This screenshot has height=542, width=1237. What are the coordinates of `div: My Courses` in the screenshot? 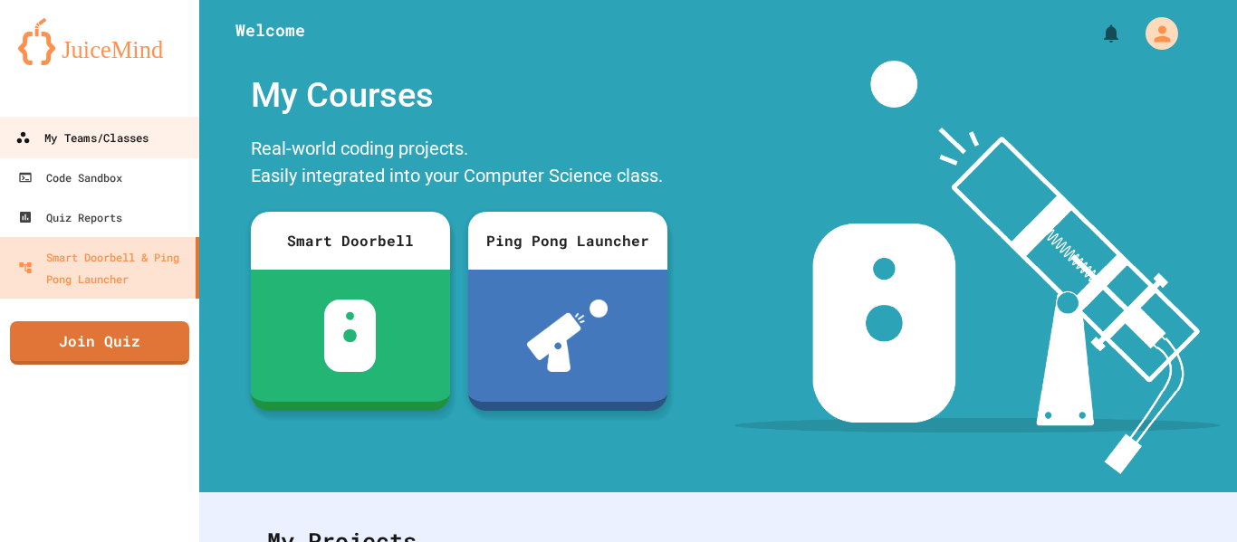 It's located at (459, 95).